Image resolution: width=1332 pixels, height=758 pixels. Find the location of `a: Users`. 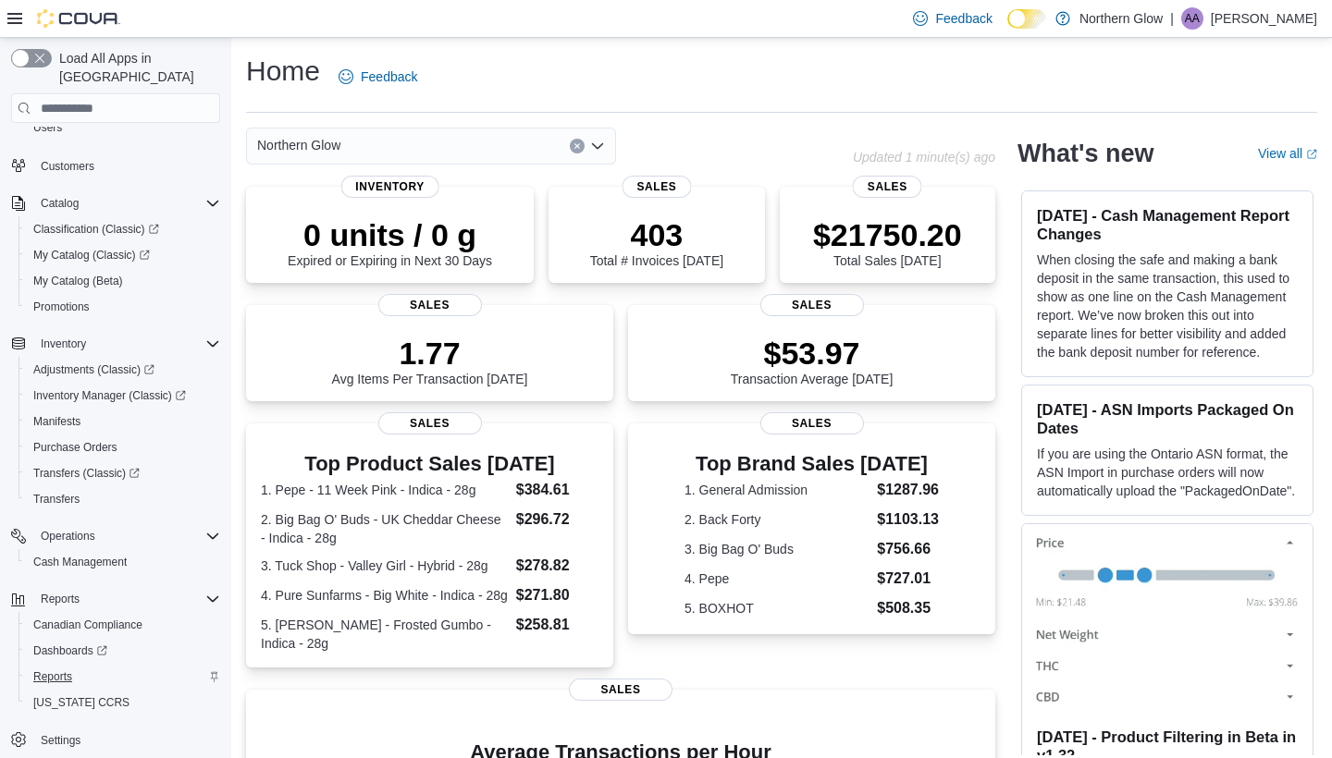

a: Users is located at coordinates (47, 128).